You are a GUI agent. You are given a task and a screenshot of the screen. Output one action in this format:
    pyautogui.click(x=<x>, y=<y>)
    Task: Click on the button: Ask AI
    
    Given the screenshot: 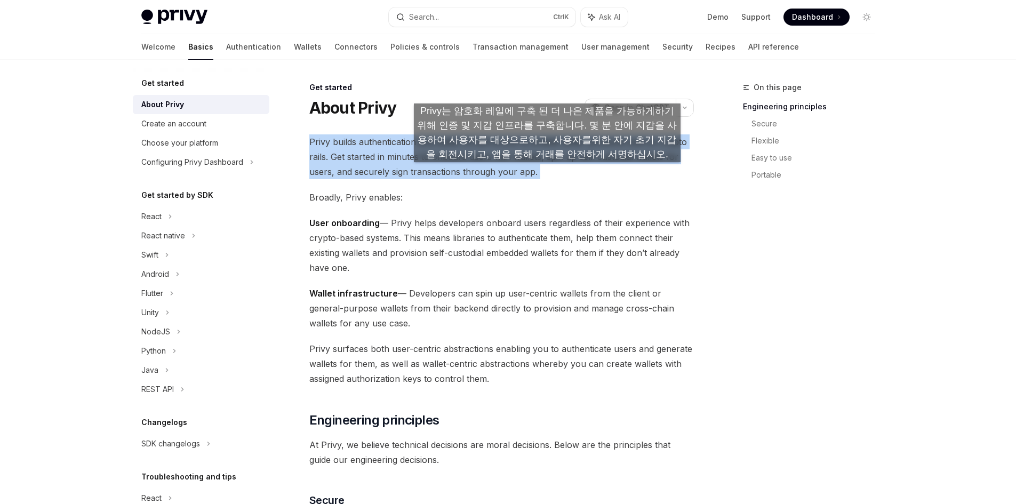 What is the action you would take?
    pyautogui.click(x=604, y=17)
    